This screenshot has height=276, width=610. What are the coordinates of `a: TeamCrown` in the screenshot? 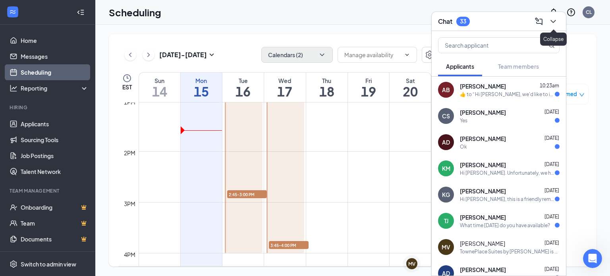 It's located at (54, 223).